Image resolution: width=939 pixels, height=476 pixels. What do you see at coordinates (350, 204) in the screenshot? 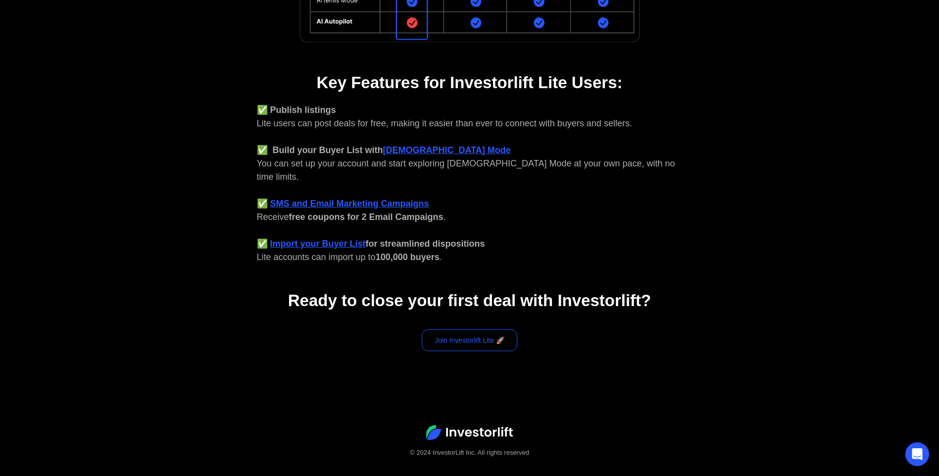
I see `a: SMS and Email Marketing Campaigns` at bounding box center [350, 204].